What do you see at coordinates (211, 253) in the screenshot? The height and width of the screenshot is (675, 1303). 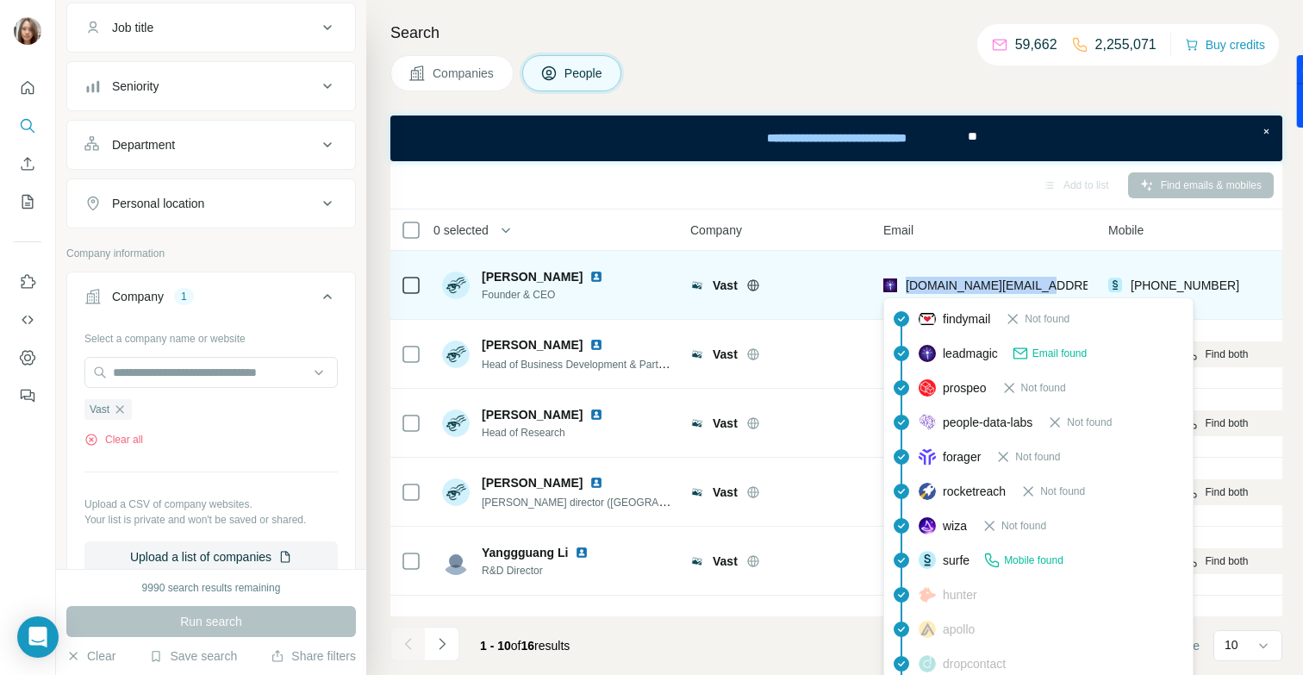 I see `p: Company information` at bounding box center [211, 253].